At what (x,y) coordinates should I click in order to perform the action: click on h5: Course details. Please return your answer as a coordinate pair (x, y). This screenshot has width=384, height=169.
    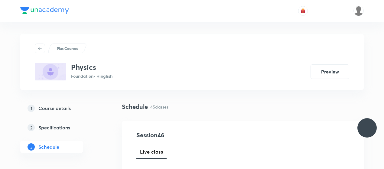
    Looking at the image, I should click on (54, 108).